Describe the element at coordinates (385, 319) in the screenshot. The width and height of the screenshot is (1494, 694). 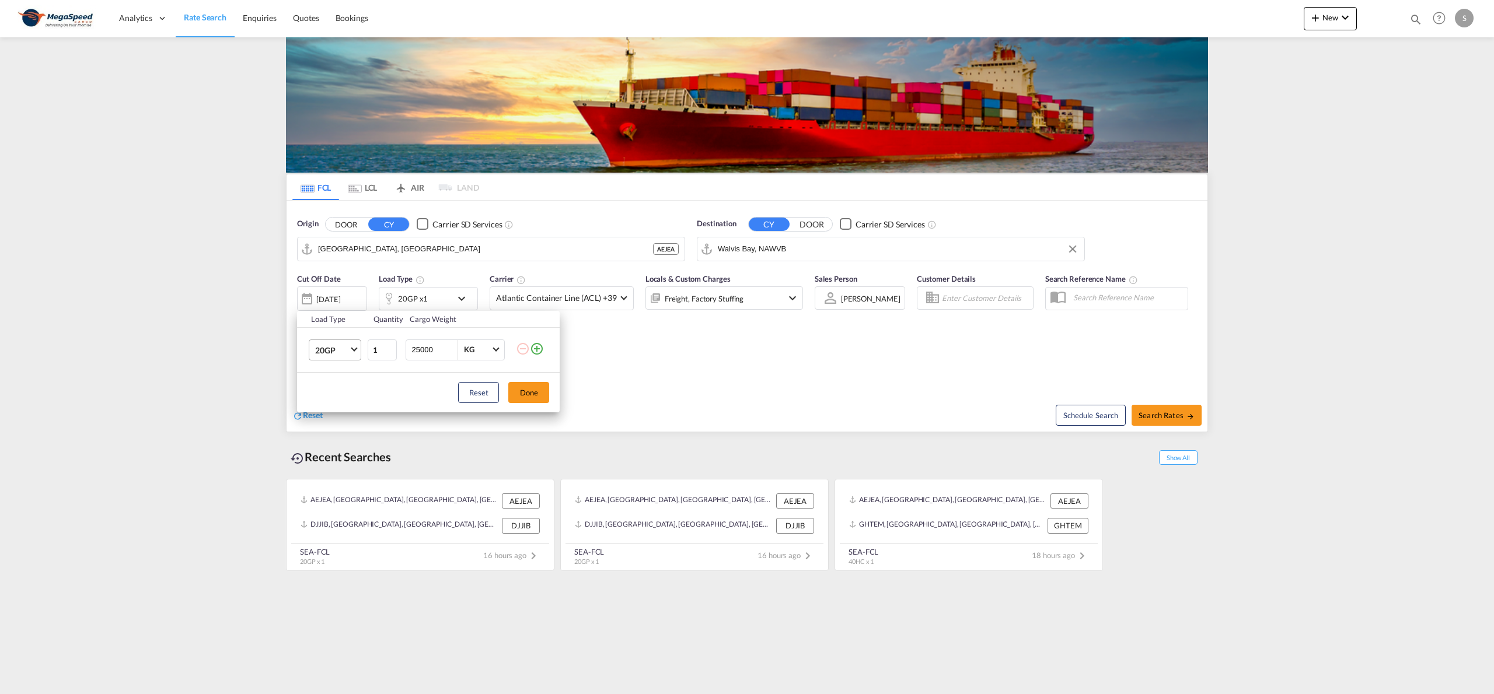
I see `th: Quantity` at that location.